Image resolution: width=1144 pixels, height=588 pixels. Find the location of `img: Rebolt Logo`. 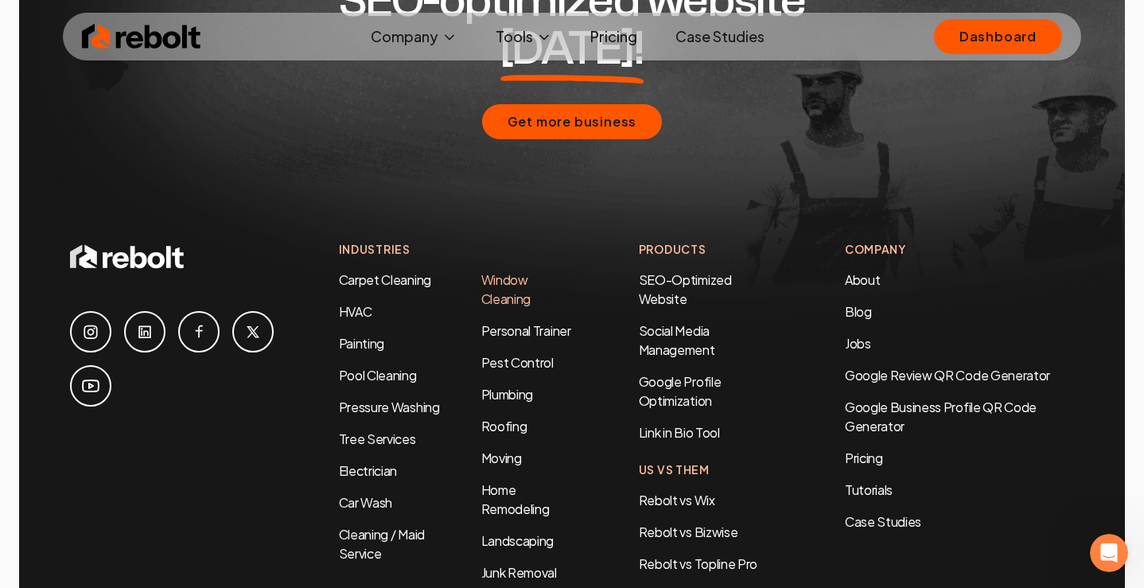

img: Rebolt Logo is located at coordinates (142, 37).